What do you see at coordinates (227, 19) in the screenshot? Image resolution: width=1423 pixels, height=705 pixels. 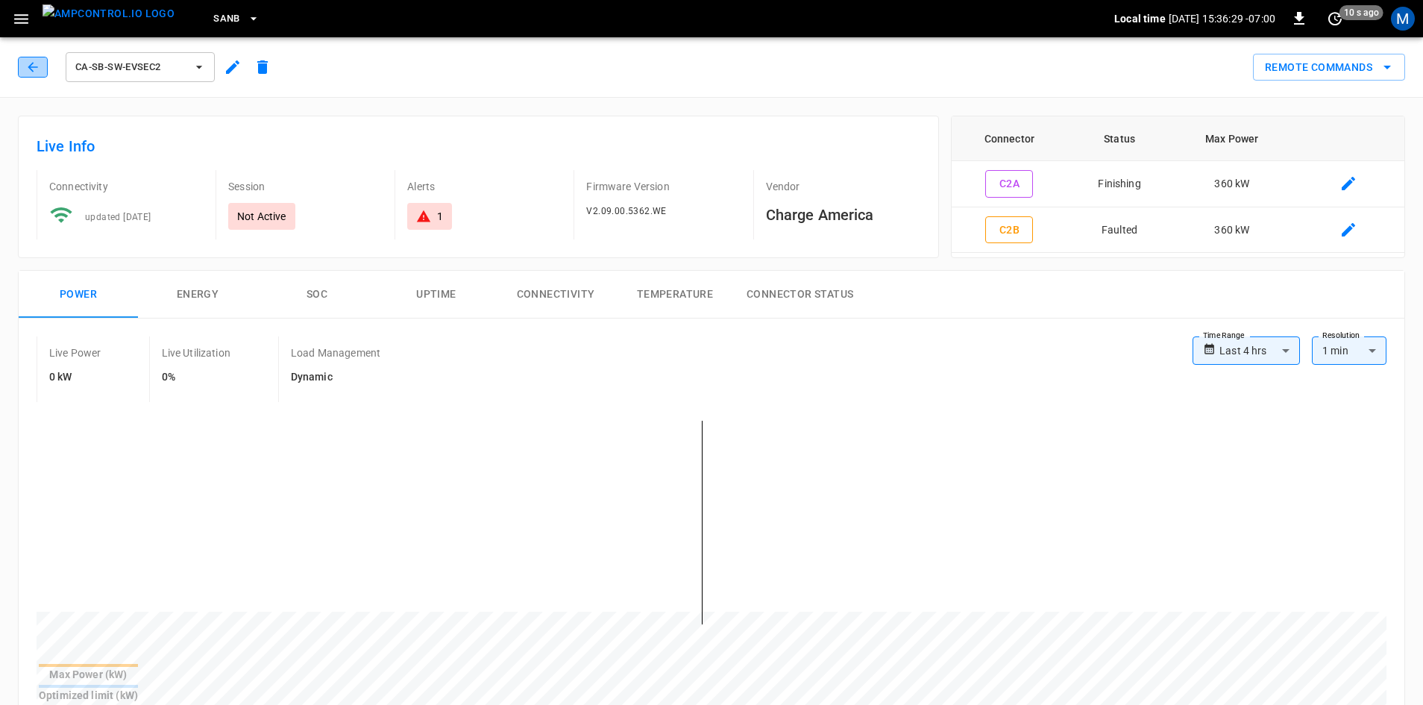 I see `span: SanB` at bounding box center [227, 19].